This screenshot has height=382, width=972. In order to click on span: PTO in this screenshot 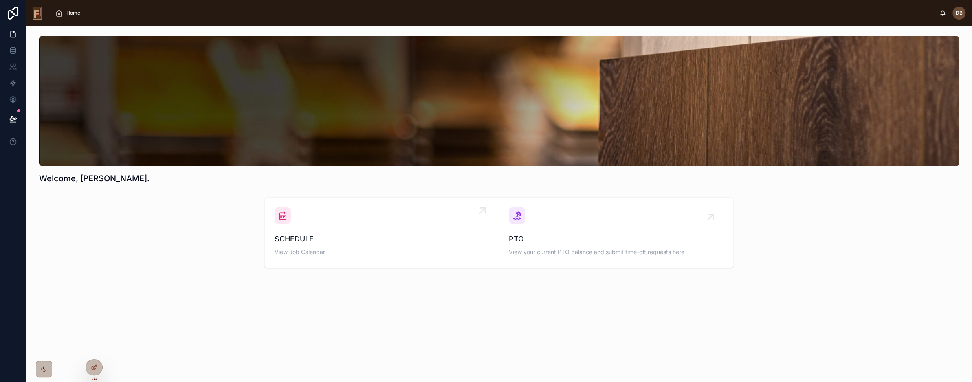, I will do `click(616, 239)`.